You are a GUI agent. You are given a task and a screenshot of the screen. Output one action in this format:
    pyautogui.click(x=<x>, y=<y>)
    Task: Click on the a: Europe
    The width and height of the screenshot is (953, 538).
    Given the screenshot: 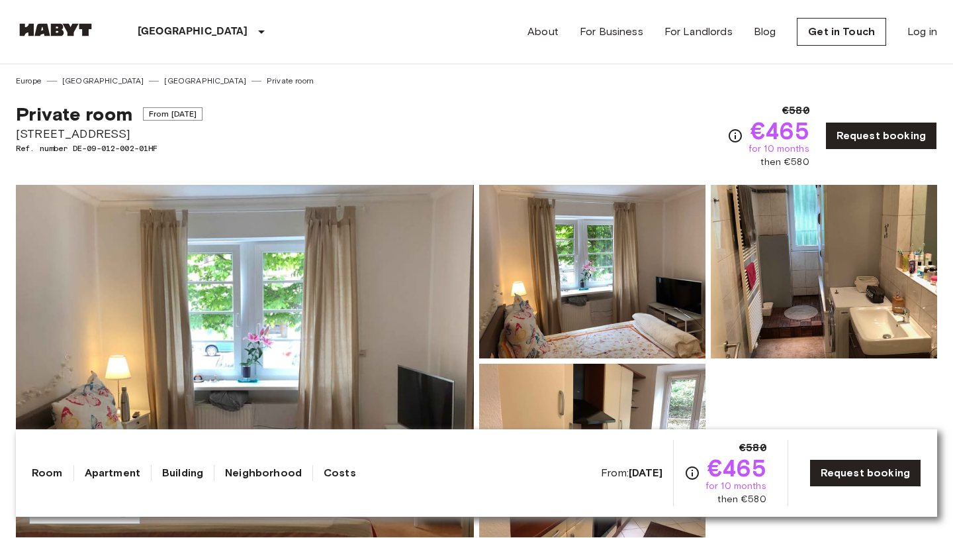 What is the action you would take?
    pyautogui.click(x=28, y=81)
    